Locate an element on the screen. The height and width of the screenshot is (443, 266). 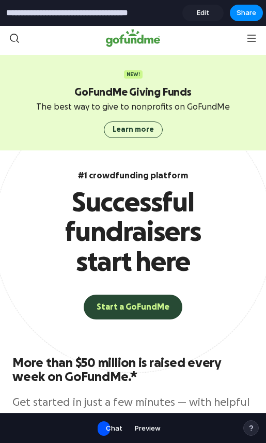
span: Chat is located at coordinates (114, 429).